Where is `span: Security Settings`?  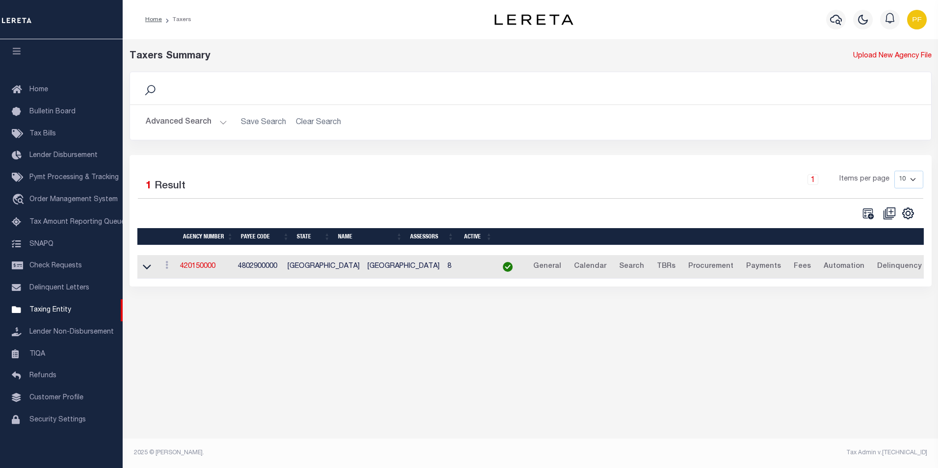
span: Security Settings is located at coordinates (57, 420).